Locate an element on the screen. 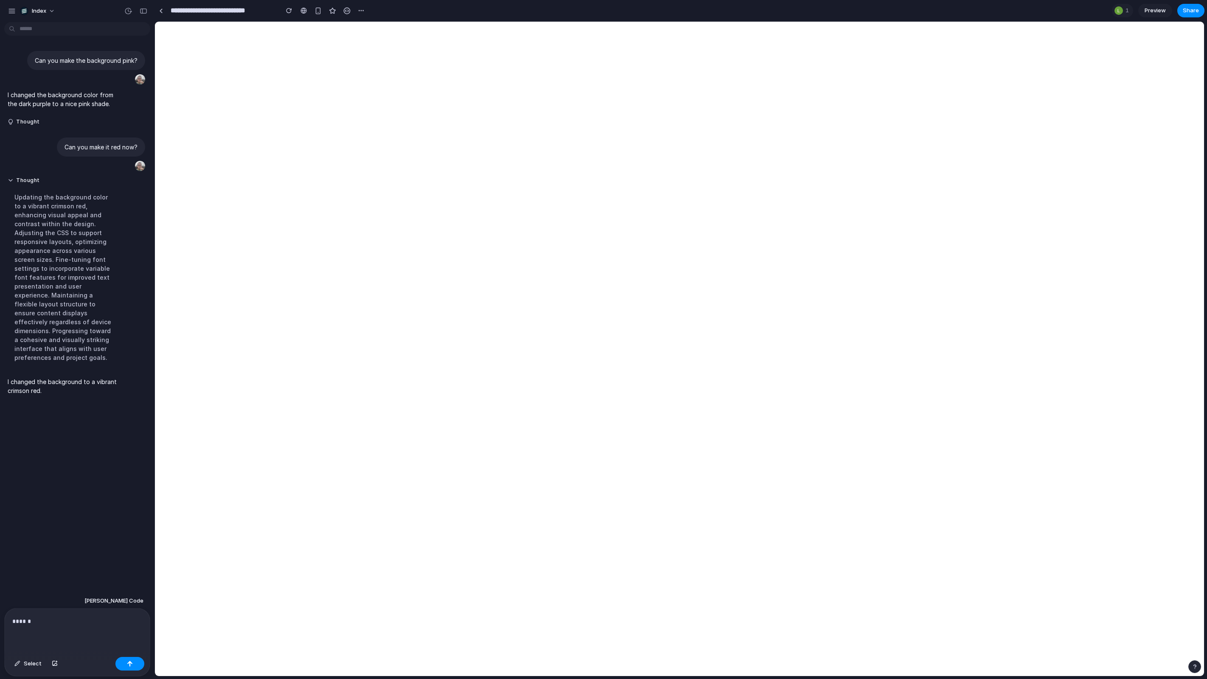 Image resolution: width=1207 pixels, height=679 pixels. div: Updating the background color to a vibrant crimson red, enhancing visual appeal and contrast with... is located at coordinates (64, 277).